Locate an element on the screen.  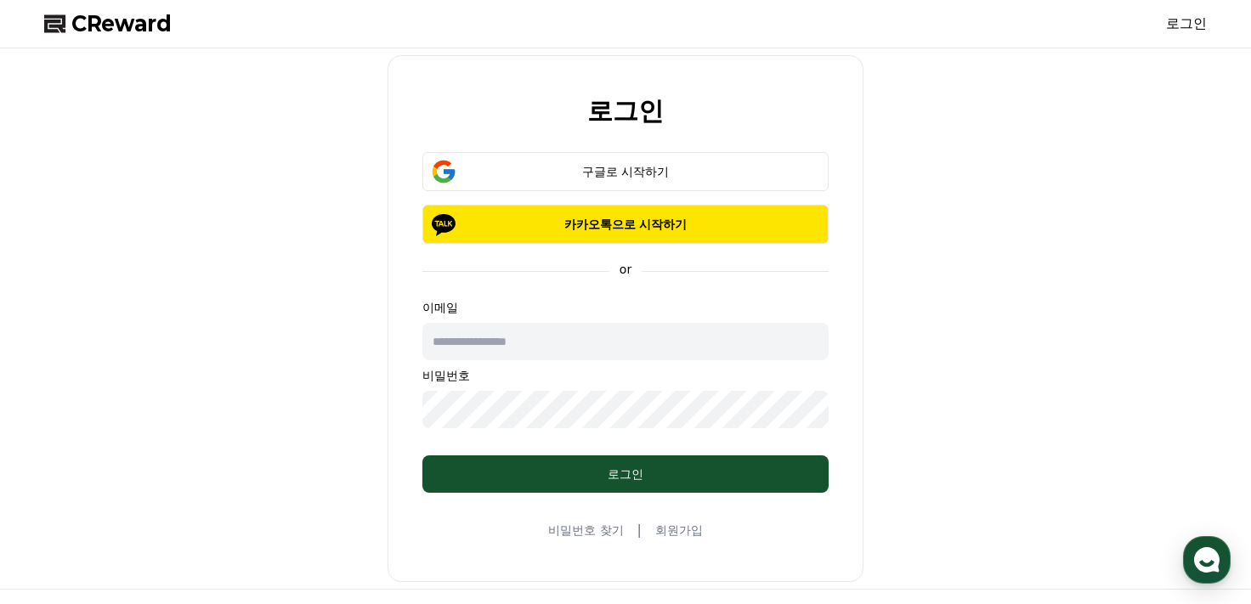
a: 설정 is located at coordinates (273, 485).